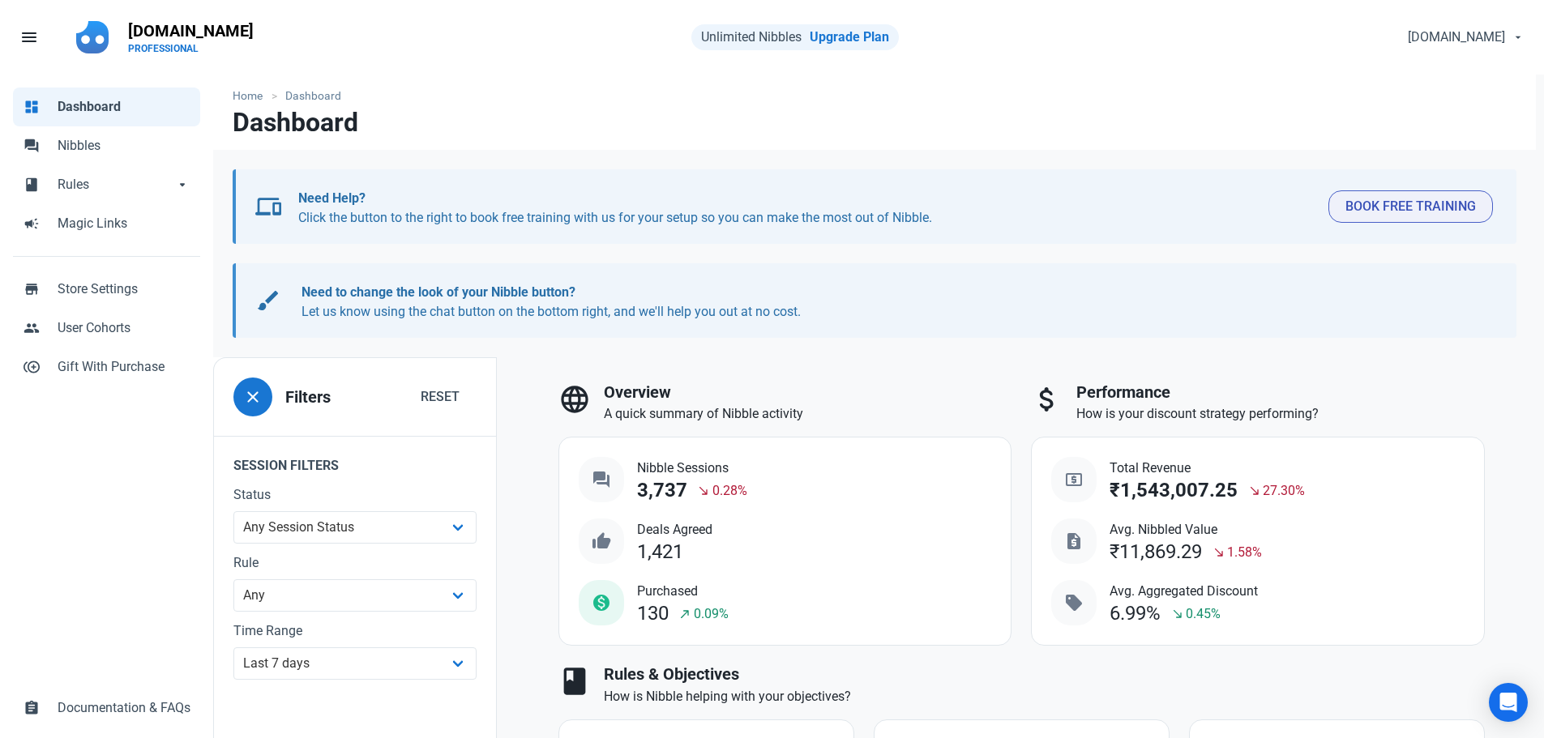  What do you see at coordinates (116, 185) in the screenshot?
I see `span: Rules` at bounding box center [116, 185].